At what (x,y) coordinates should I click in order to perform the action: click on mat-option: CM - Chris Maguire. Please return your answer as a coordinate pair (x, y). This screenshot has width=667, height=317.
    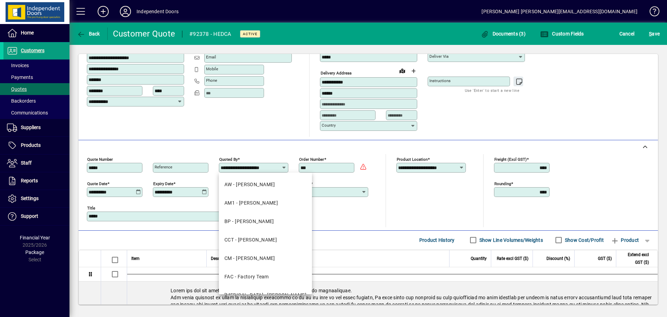
    Looking at the image, I should click on (265, 258).